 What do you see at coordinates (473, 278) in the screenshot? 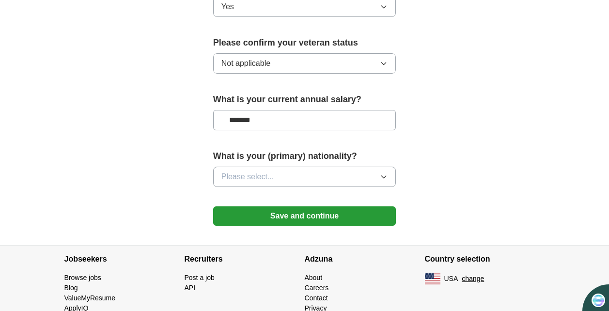
I see `button: change` at bounding box center [473, 278].